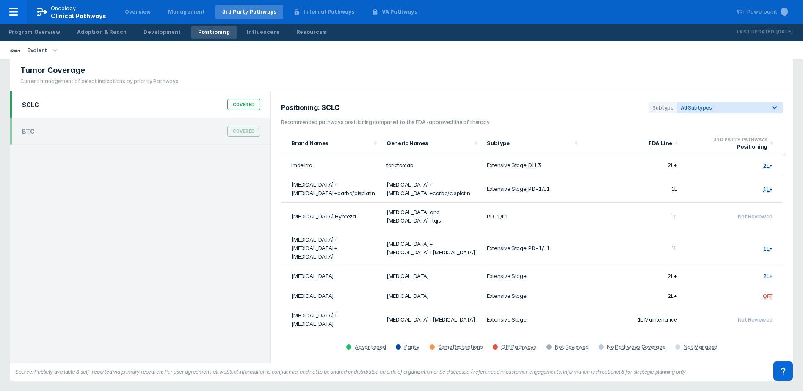 Image resolution: width=803 pixels, height=391 pixels. I want to click on div: Management, so click(187, 12).